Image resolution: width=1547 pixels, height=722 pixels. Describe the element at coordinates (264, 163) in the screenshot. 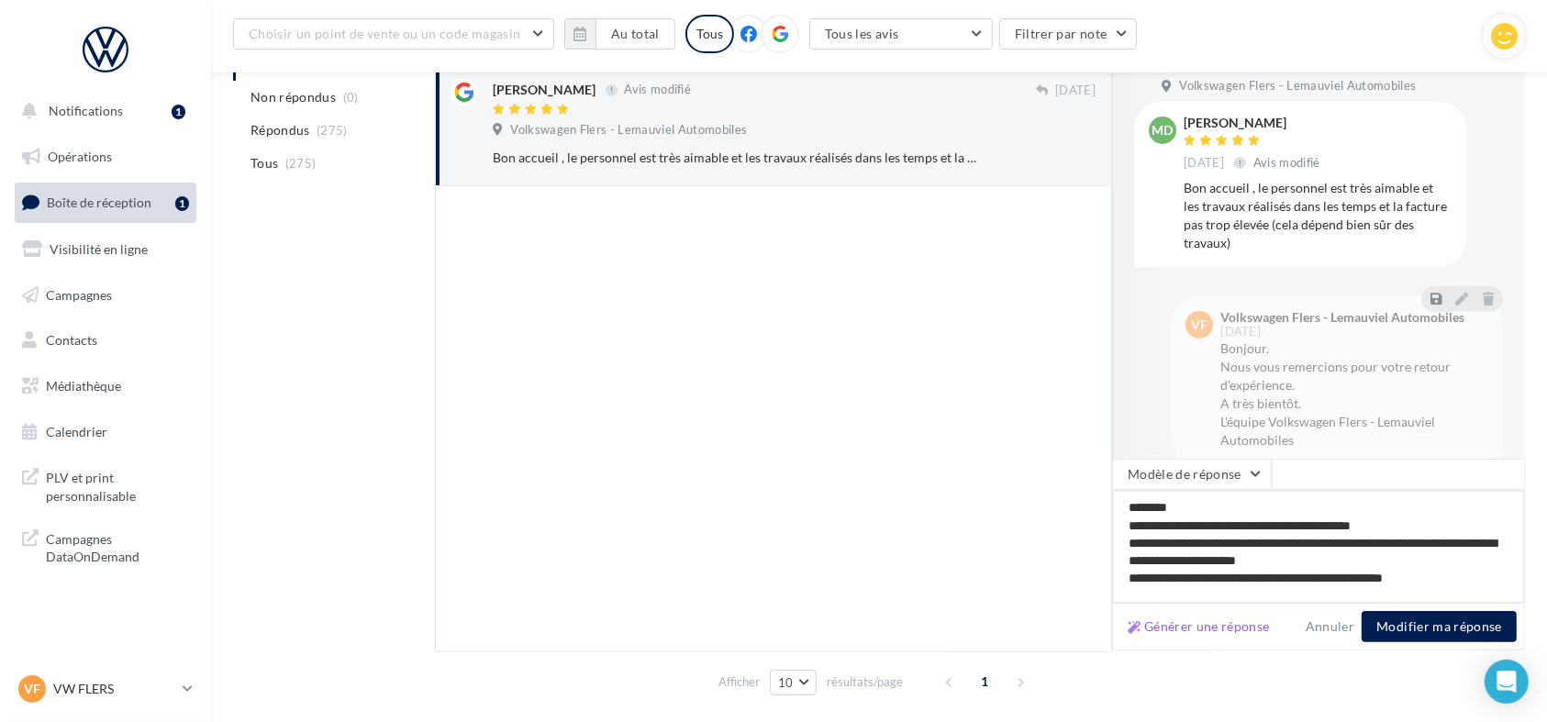

I see `span: Tous` at that location.